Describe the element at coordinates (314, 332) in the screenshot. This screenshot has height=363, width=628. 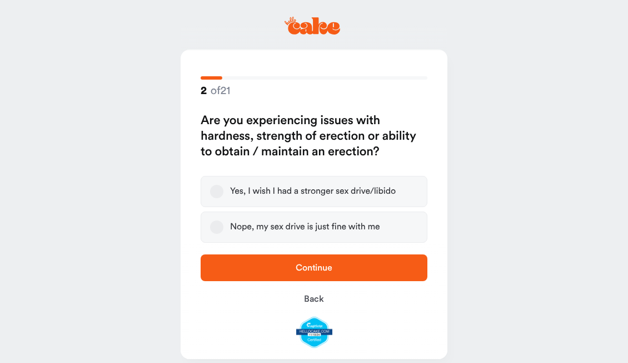
I see `img: legit-script-certified.png` at that location.